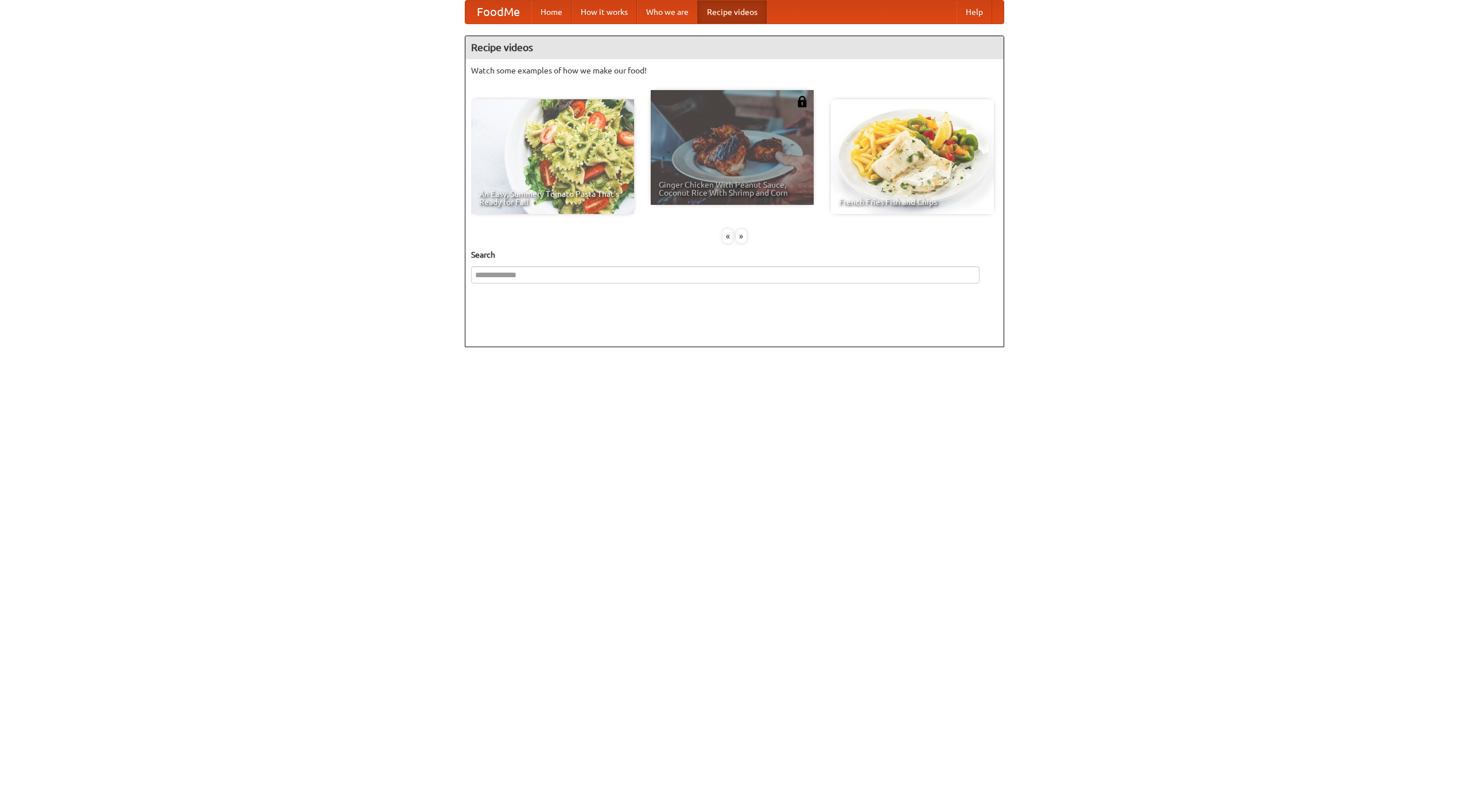 This screenshot has height=812, width=1469. What do you see at coordinates (912, 157) in the screenshot?
I see `a: French Fries Fish and Chips` at bounding box center [912, 157].